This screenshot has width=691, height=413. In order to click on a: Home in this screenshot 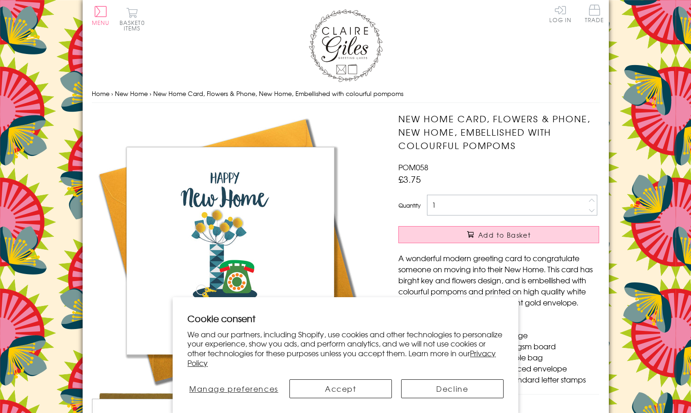, I will do `click(101, 93)`.